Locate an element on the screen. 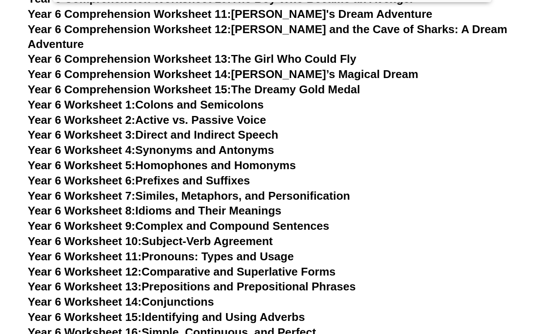 This screenshot has width=544, height=334. a: Year 6 Worksheet 7:Similes, Metaphors, and Personification is located at coordinates (189, 196).